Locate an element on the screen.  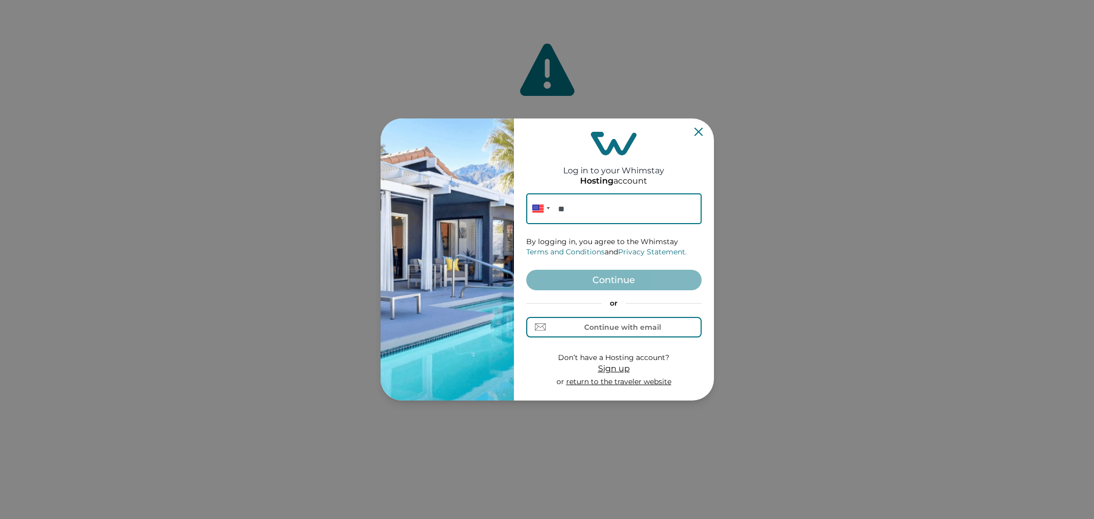
img: auth-banner is located at coordinates (447, 259).